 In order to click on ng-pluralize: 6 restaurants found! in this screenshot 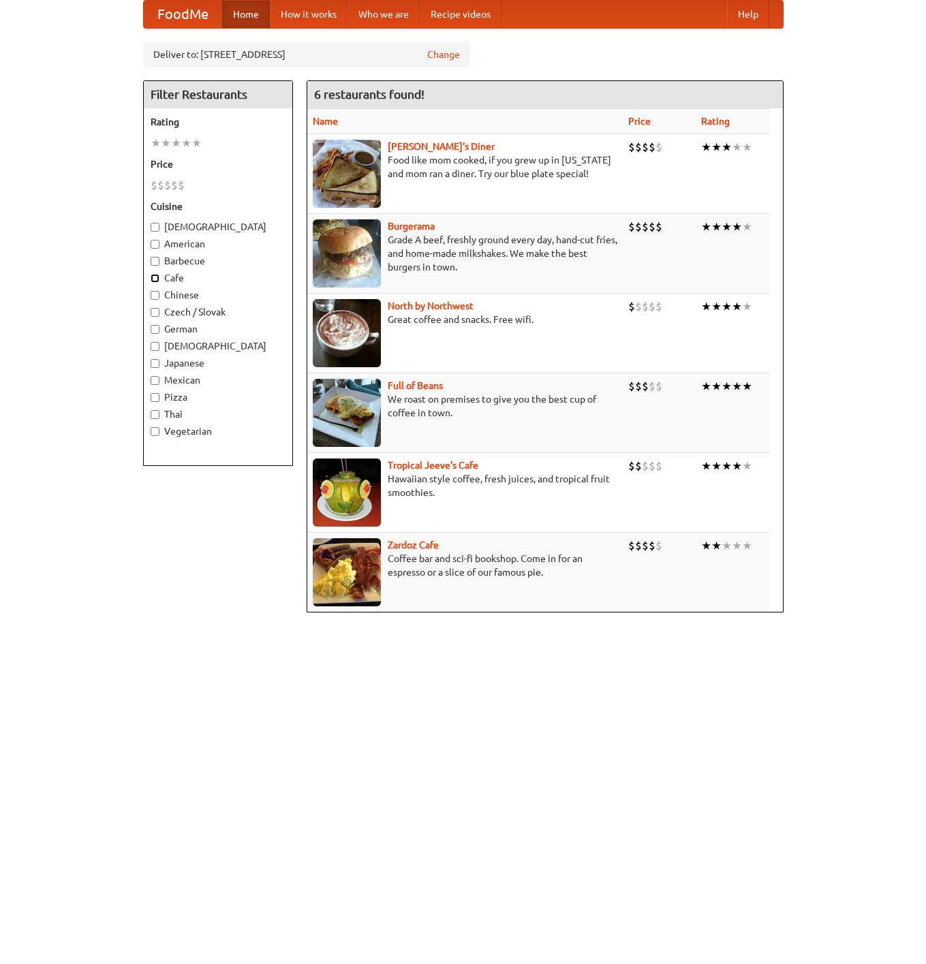, I will do `click(369, 94)`.